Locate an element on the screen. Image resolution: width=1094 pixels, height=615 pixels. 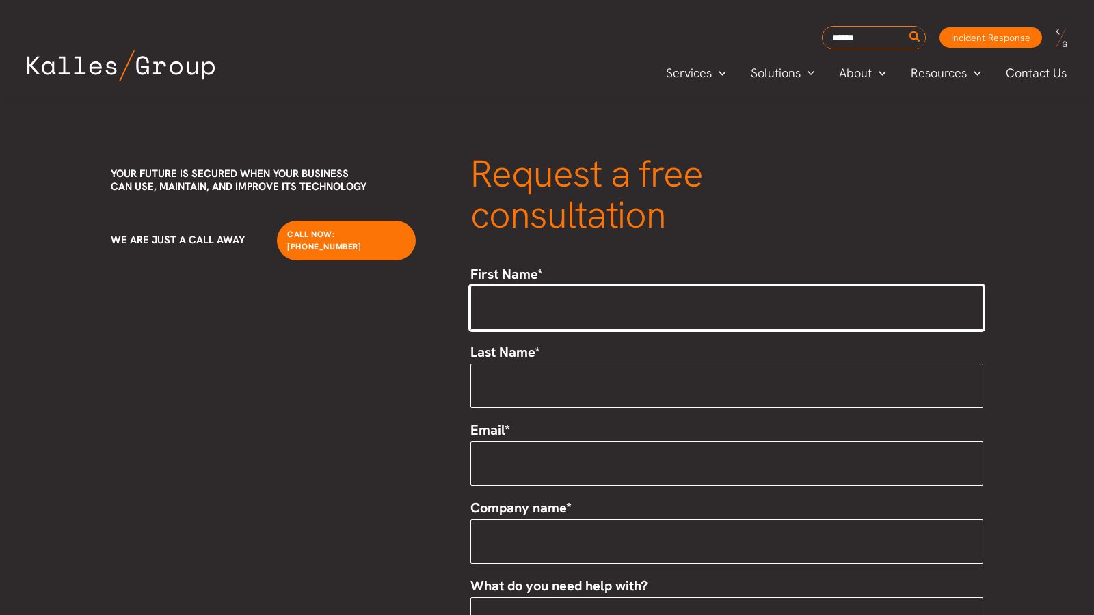
button: Search is located at coordinates (915, 38).